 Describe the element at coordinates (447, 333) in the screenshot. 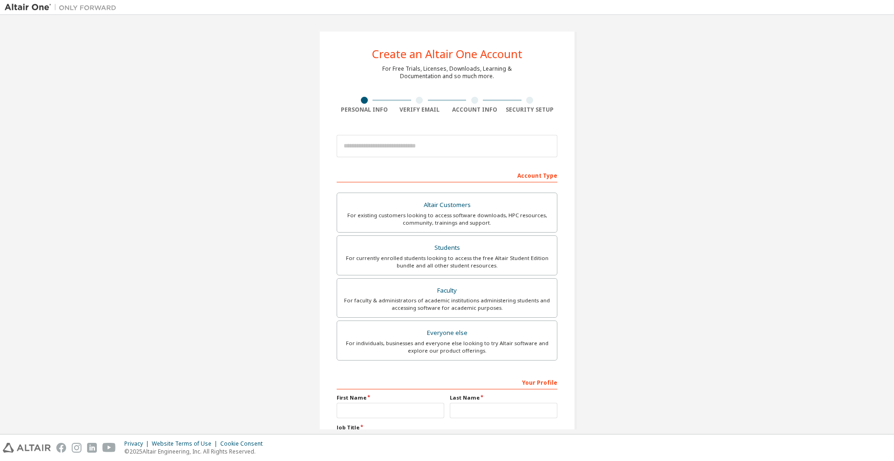

I see `div: Everyone else` at that location.